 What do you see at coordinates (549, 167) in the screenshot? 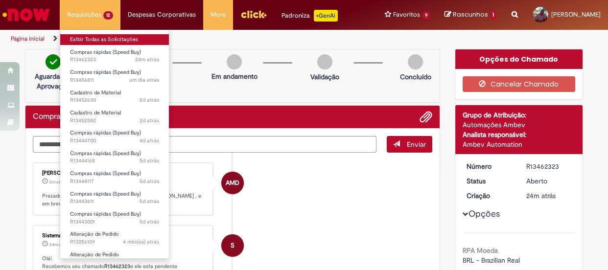
I see `div: R13462323` at bounding box center [549, 167].